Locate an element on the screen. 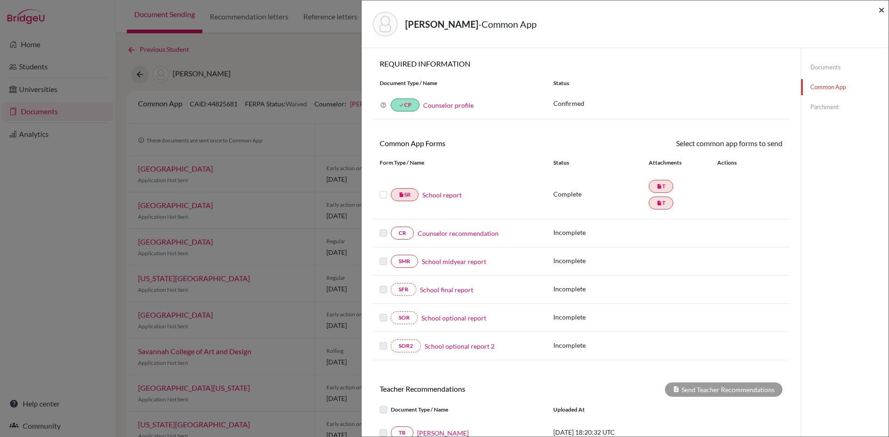 This screenshot has height=437, width=889. h6: REQUIRED INFORMATION is located at coordinates (581, 63).